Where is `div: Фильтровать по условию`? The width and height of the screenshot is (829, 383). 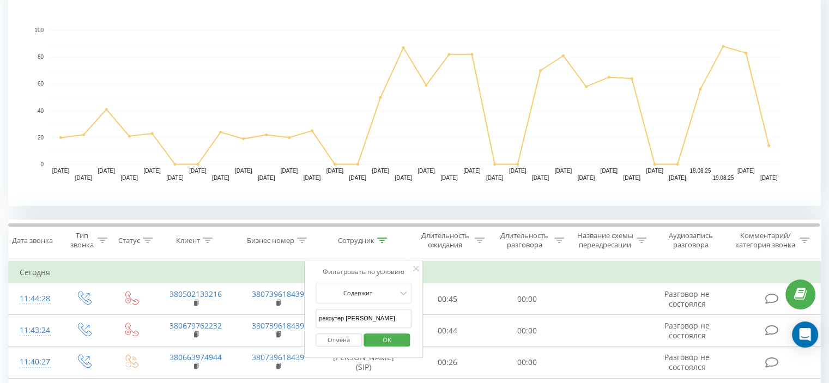 div: Фильтровать по условию is located at coordinates (364, 272).